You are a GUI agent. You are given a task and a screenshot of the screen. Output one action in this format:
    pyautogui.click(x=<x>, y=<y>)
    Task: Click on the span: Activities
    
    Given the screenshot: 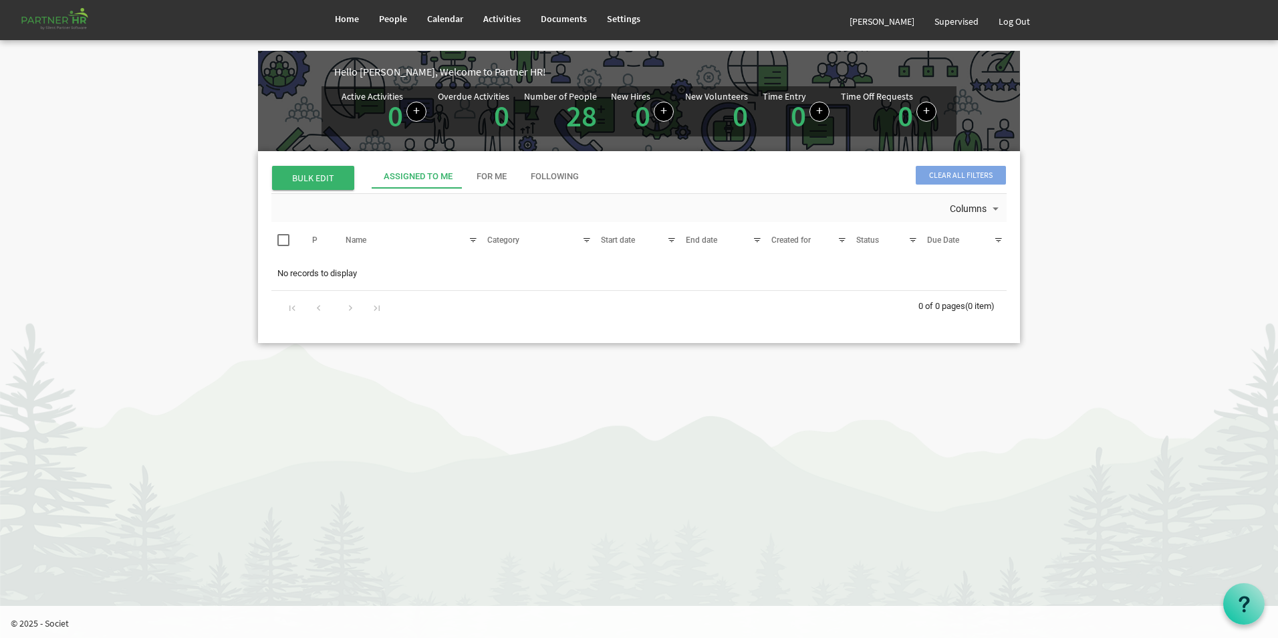 What is the action you would take?
    pyautogui.click(x=502, y=19)
    